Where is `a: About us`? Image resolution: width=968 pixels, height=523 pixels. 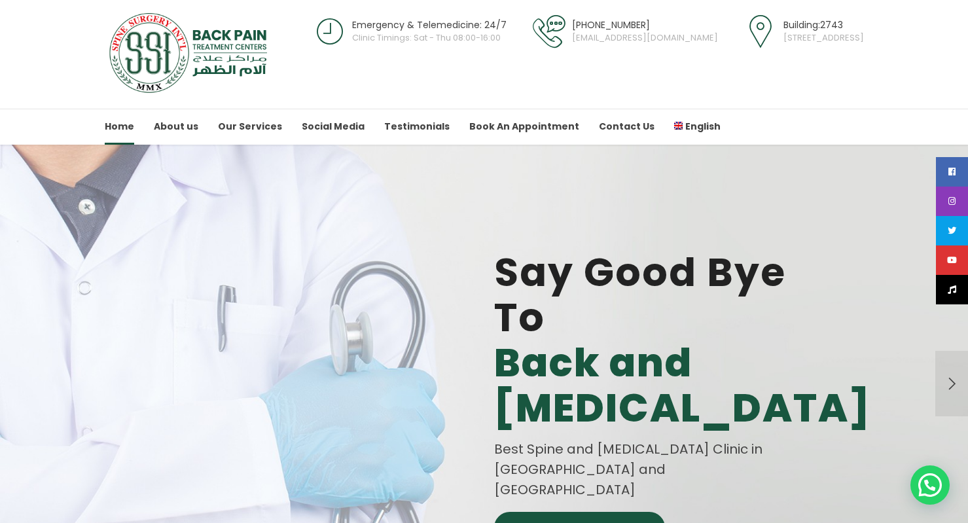 a: About us is located at coordinates (176, 126).